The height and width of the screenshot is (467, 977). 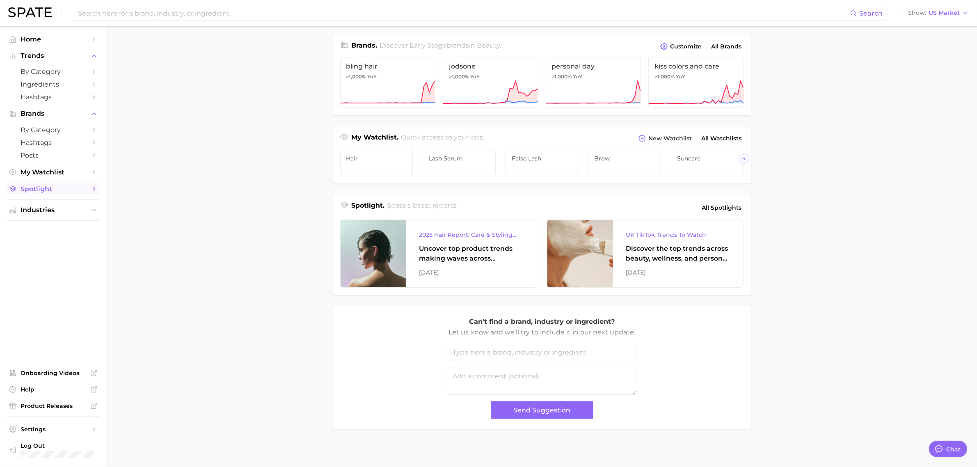 I want to click on p: Can't find a brand, industry or ingredient?, so click(x=542, y=322).